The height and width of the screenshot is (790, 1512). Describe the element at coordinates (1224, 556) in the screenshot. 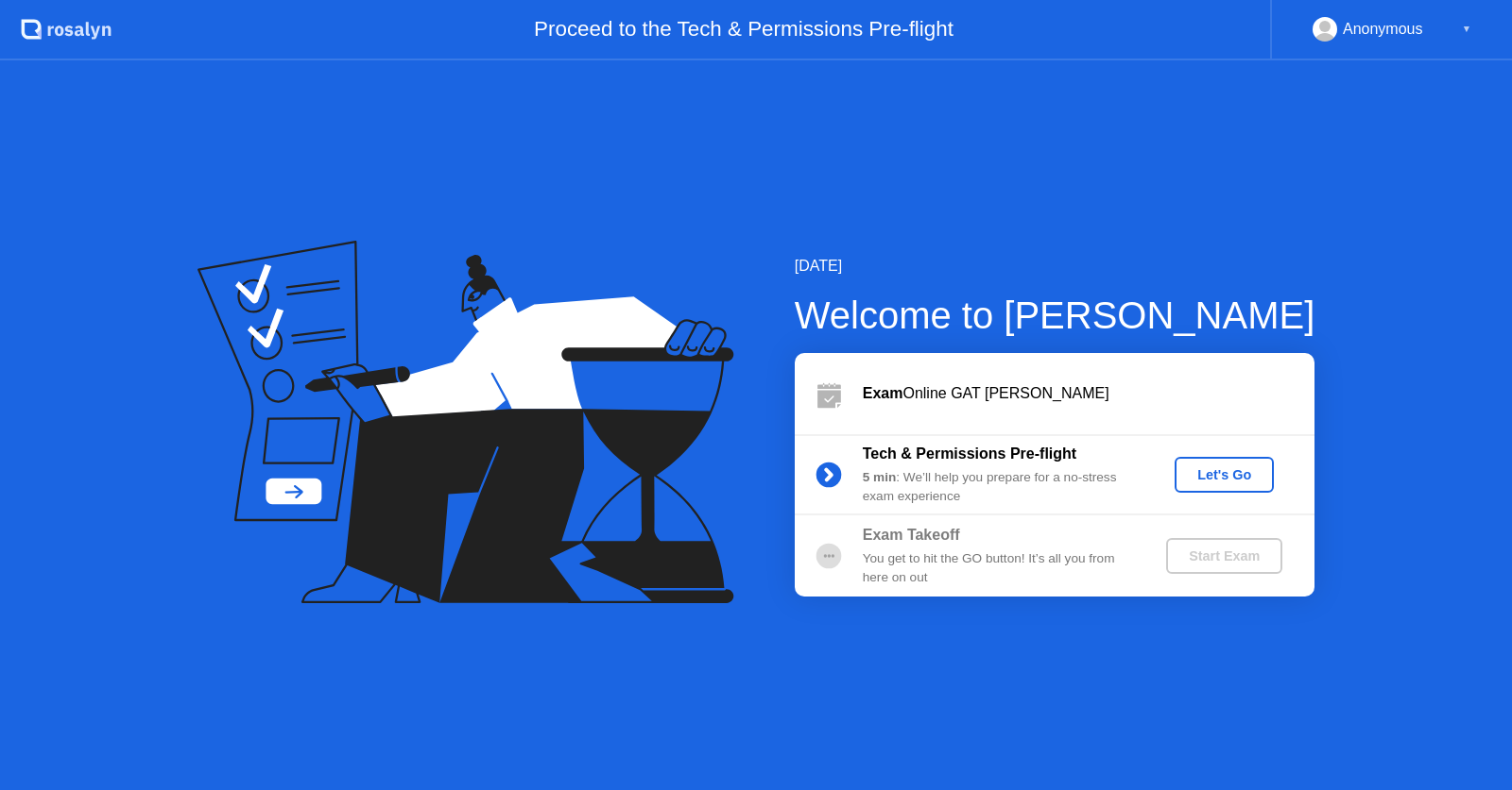

I see `div: Start Exam` at that location.